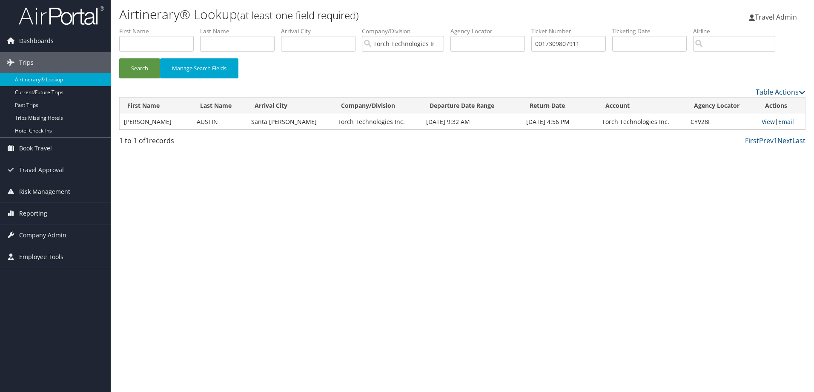 The width and height of the screenshot is (814, 392). What do you see at coordinates (160, 31) in the screenshot?
I see `label: First Name` at bounding box center [160, 31].